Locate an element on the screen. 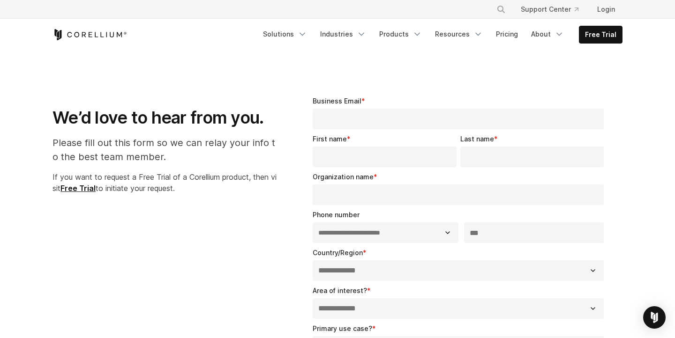 The width and height of the screenshot is (675, 338). span: Area of interest? is located at coordinates (340, 291).